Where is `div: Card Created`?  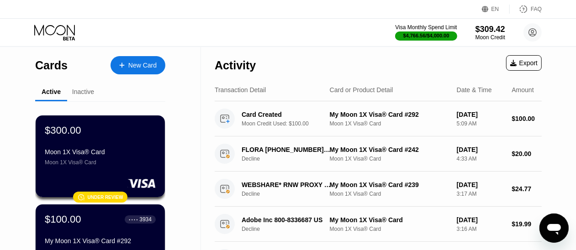
div: Card Created is located at coordinates (286, 115).